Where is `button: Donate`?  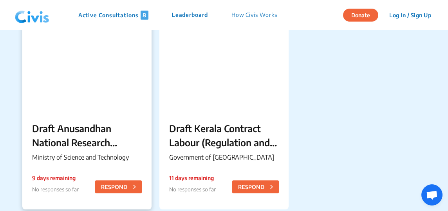 button: Donate is located at coordinates (361, 15).